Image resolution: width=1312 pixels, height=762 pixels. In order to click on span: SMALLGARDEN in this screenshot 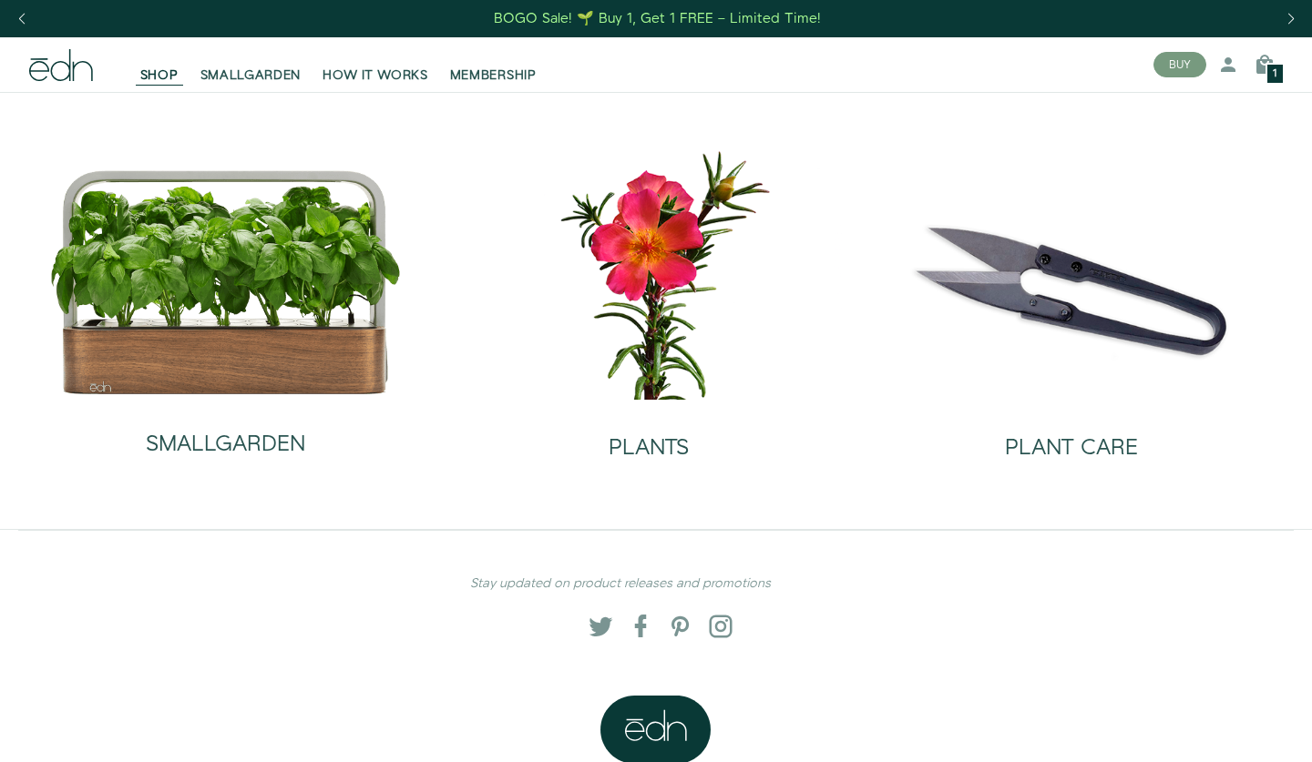, I will do `click(251, 76)`.